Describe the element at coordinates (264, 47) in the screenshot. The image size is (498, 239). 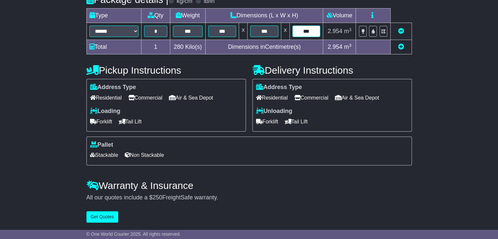
I see `td: Dimensions in Centimetre(s)` at that location.